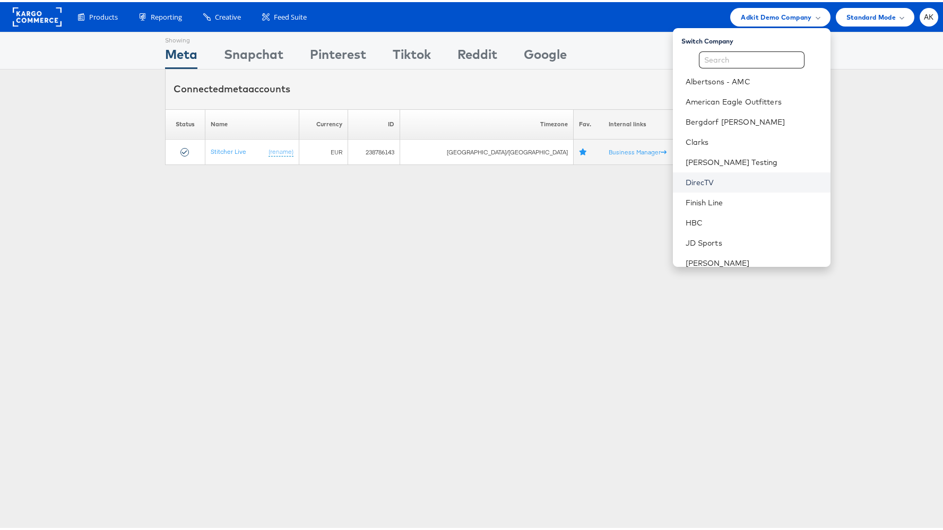 The image size is (943, 530). I want to click on a: American Eagle Outfitters, so click(753, 100).